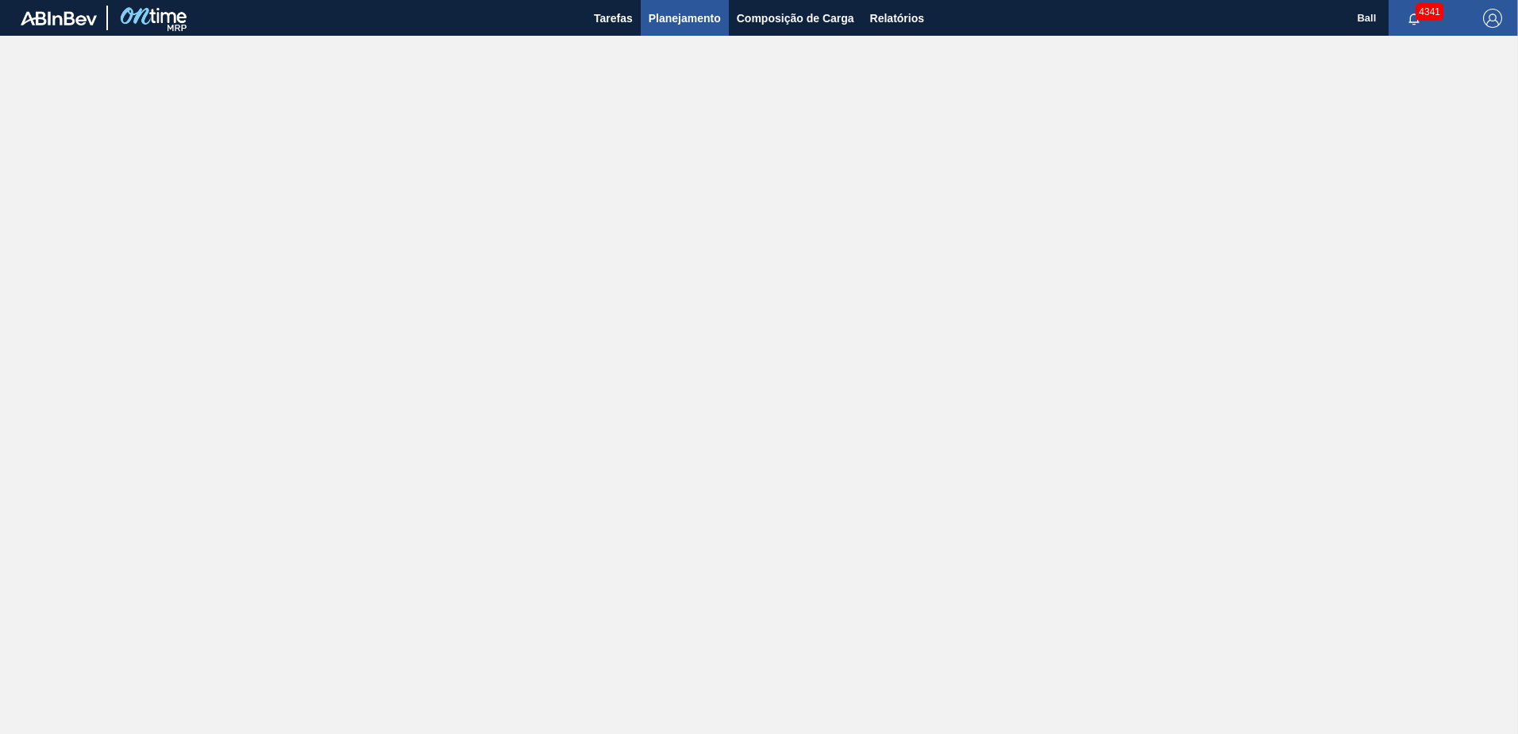 This screenshot has height=734, width=1518. What do you see at coordinates (1493, 18) in the screenshot?
I see `img: Logout` at bounding box center [1493, 18].